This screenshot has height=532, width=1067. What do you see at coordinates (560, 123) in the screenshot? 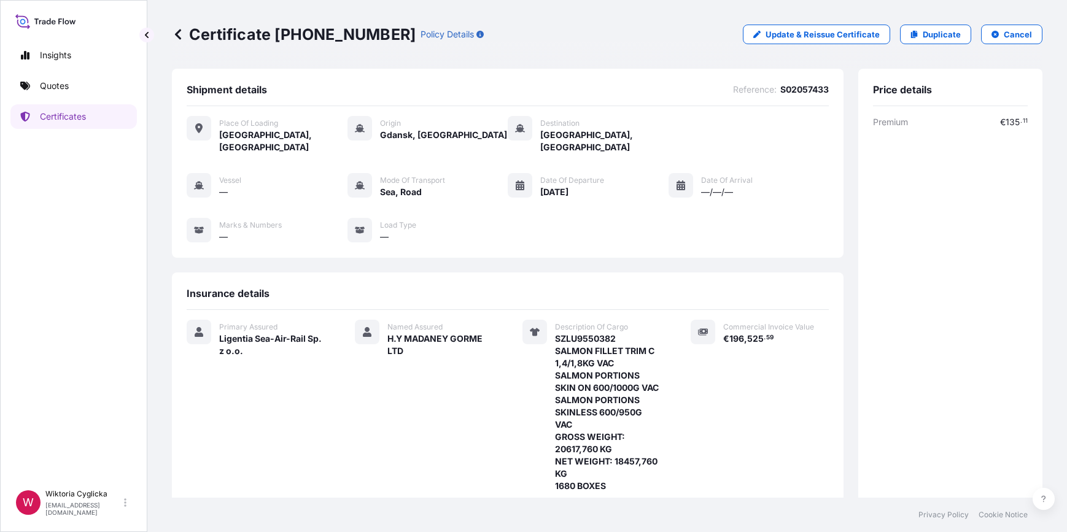
I see `span: Destination` at bounding box center [560, 123].